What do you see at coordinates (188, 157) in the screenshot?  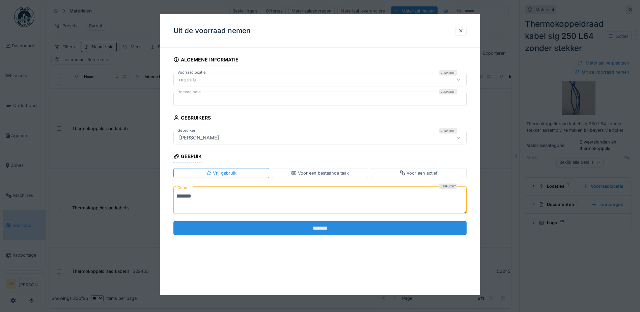 I see `div: Gebruik` at bounding box center [188, 157].